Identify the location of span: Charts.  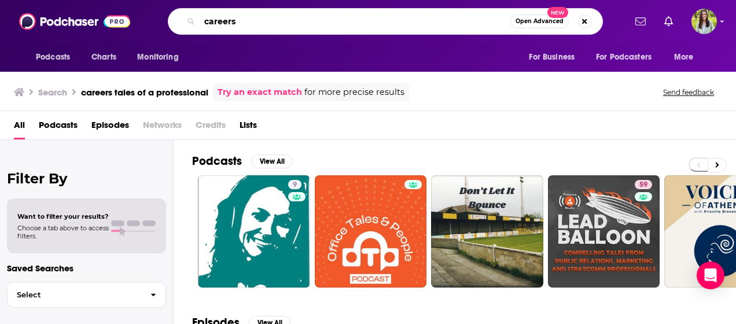
(104, 57).